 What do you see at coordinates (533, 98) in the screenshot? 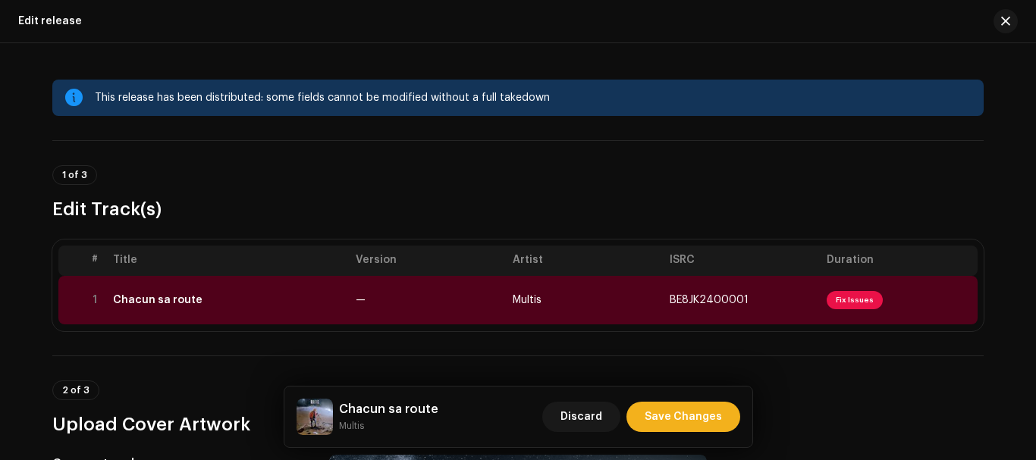
I see `div: This release has been distributed: some fields cannot be modified without a full takedown` at bounding box center [533, 98].